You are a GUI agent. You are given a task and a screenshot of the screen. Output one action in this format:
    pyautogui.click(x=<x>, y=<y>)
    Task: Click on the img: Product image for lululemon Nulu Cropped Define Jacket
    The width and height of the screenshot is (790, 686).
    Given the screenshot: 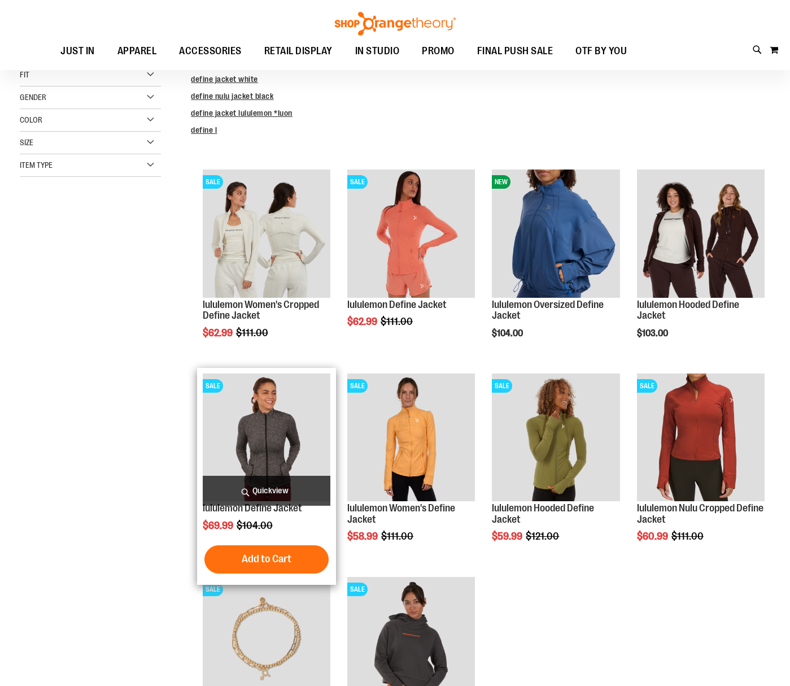 What is the action you would take?
    pyautogui.click(x=701, y=437)
    